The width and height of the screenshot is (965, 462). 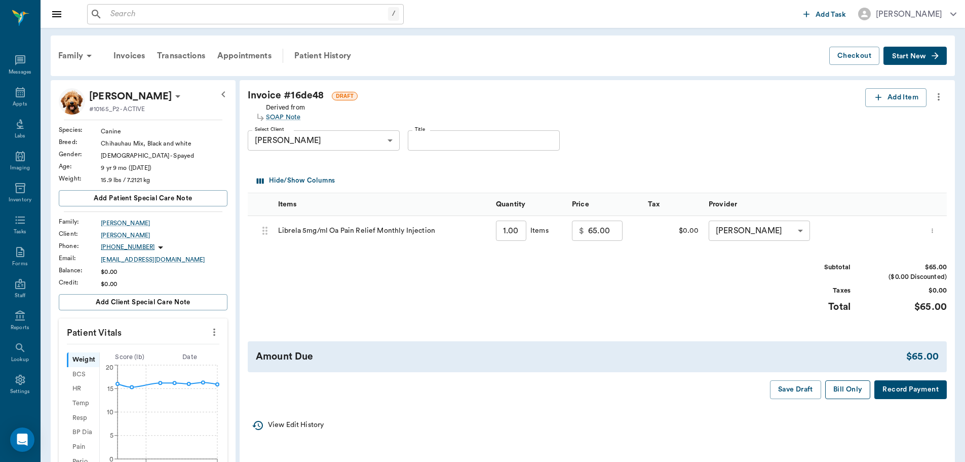 I want to click on div: Raisin Scott, so click(x=130, y=96).